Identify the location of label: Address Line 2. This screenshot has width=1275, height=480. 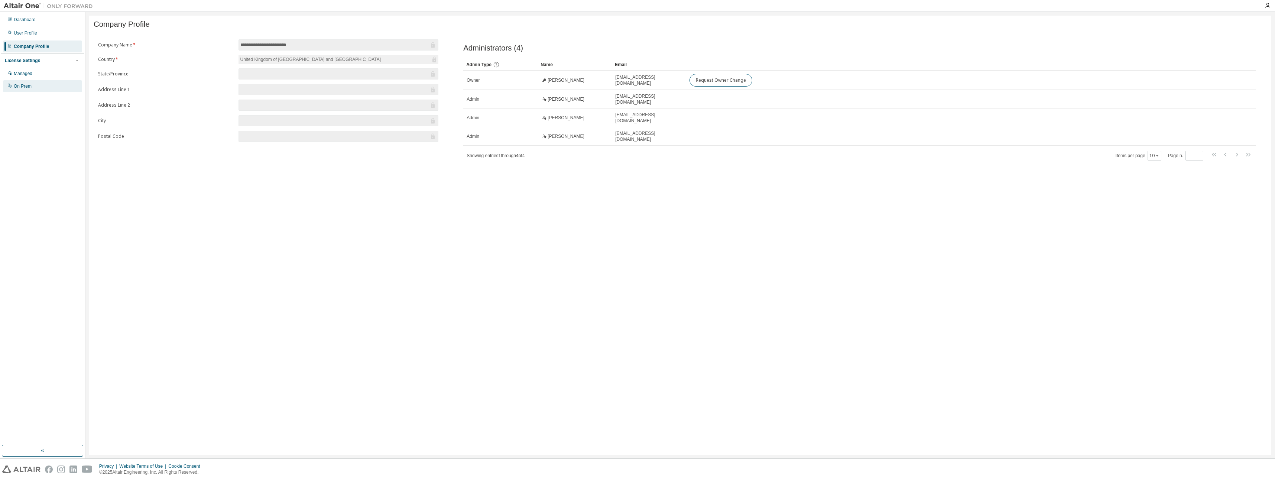
(166, 105).